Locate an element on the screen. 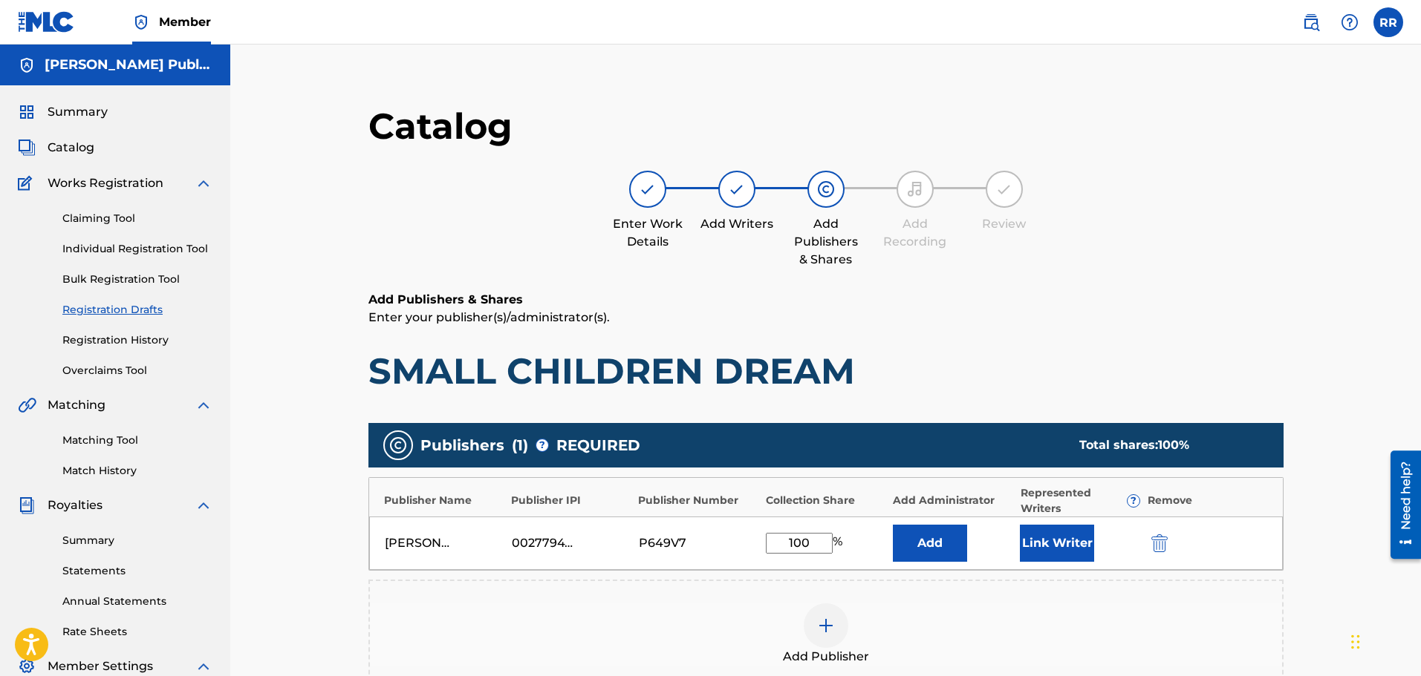 This screenshot has width=1421, height=676. img: Royalties is located at coordinates (27, 506).